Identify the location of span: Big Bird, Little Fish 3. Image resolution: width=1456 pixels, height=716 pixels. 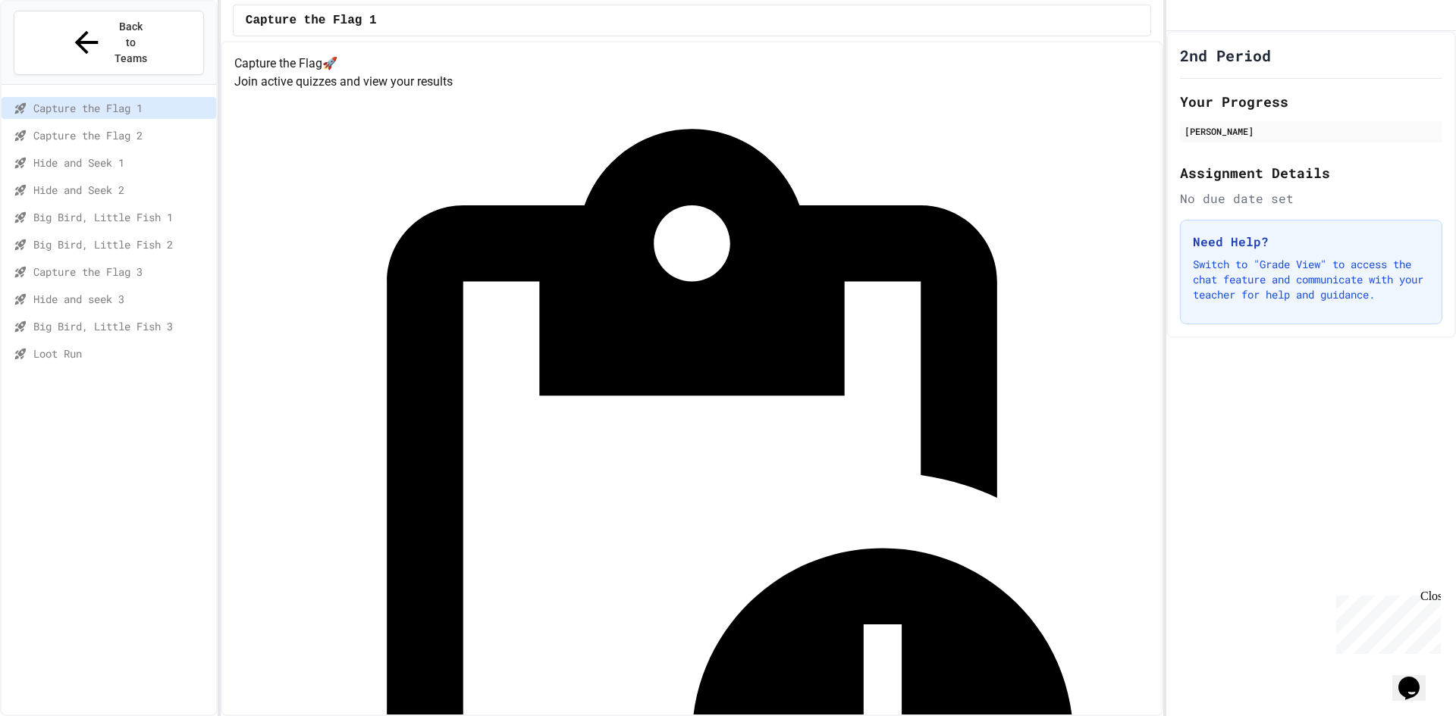
(121, 326).